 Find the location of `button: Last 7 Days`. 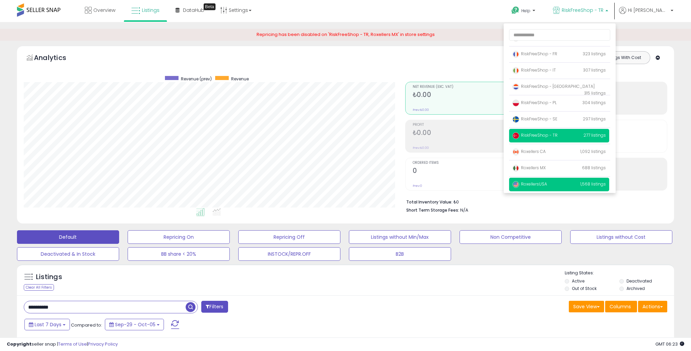

button: Last 7 Days is located at coordinates (47, 325).